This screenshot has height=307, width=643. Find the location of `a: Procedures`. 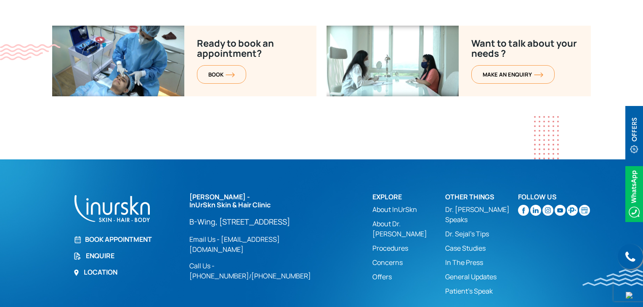

a: Procedures is located at coordinates (409, 248).